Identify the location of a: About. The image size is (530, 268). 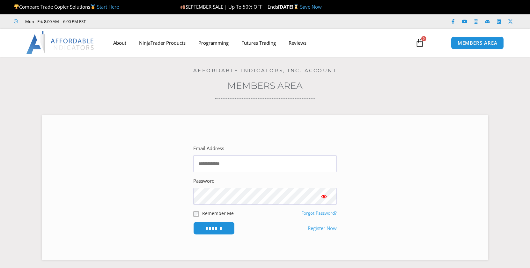
(120, 43).